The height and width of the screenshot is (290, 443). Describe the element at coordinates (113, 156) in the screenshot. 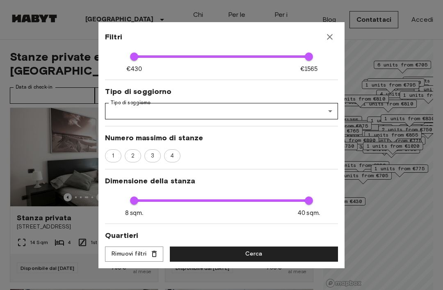

I see `span: 1` at that location.